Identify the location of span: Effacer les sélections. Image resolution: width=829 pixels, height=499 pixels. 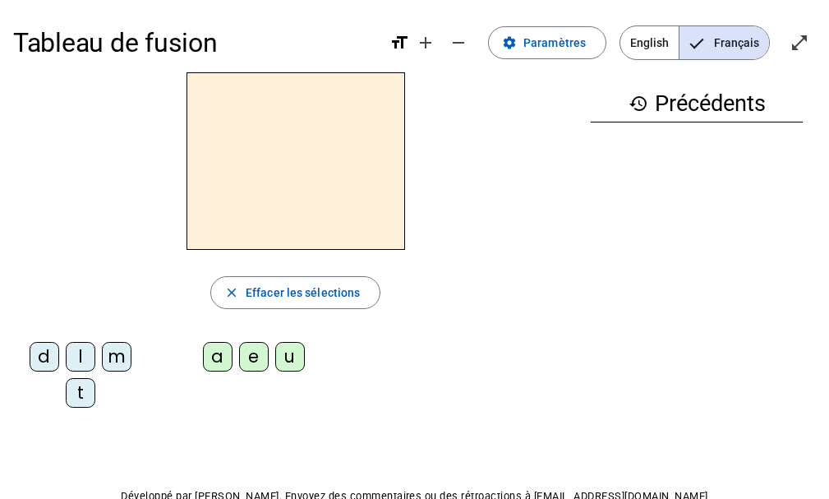
(302, 293).